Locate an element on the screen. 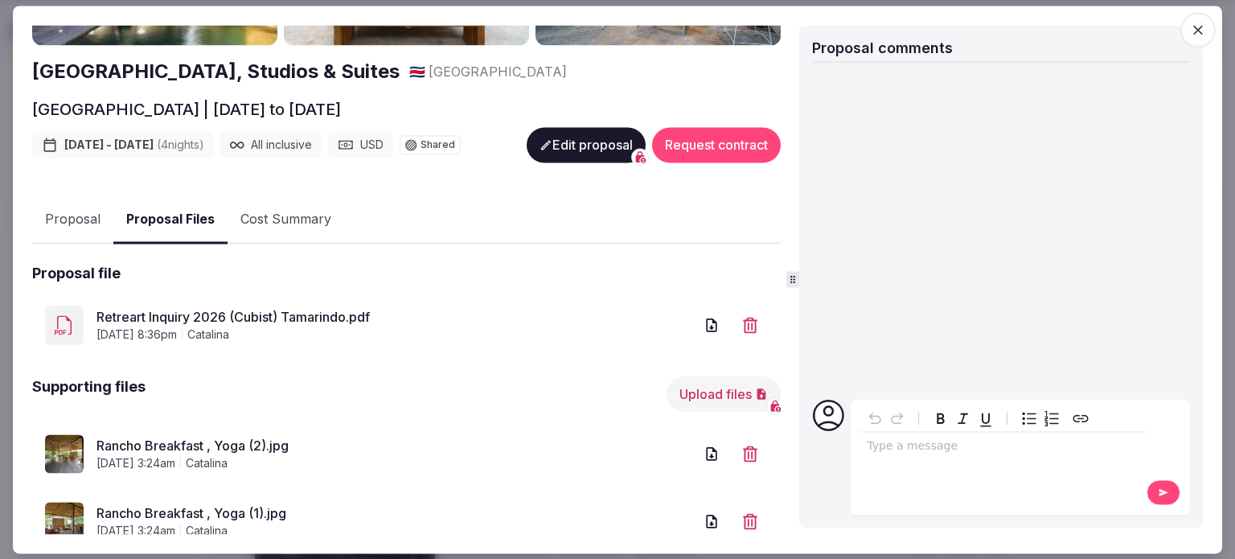 Image resolution: width=1235 pixels, height=559 pixels. button: Numbered list is located at coordinates (1051, 418).